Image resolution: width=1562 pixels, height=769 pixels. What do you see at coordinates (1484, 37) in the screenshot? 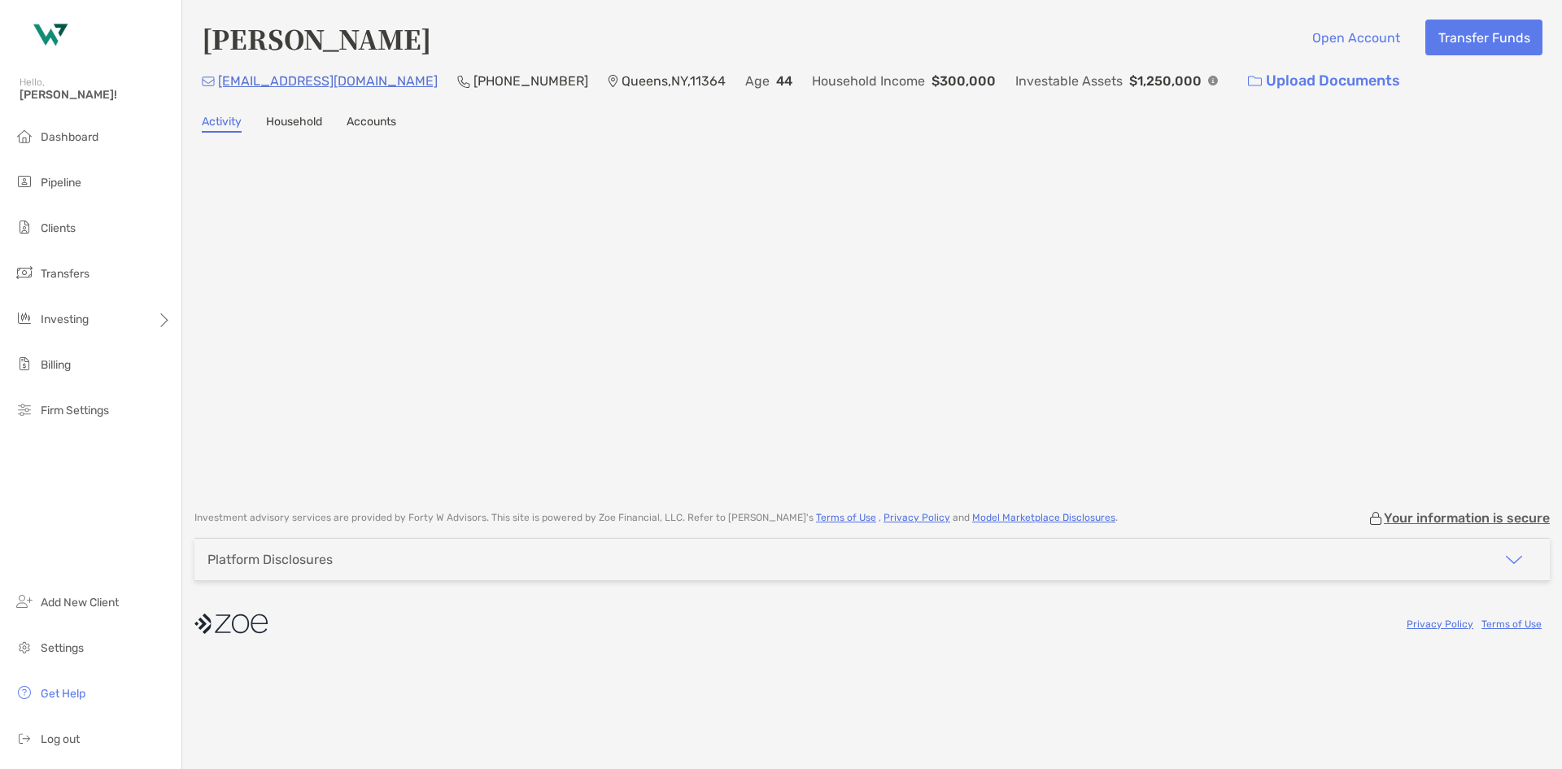
I see `button: Transfer Funds` at bounding box center [1484, 37].